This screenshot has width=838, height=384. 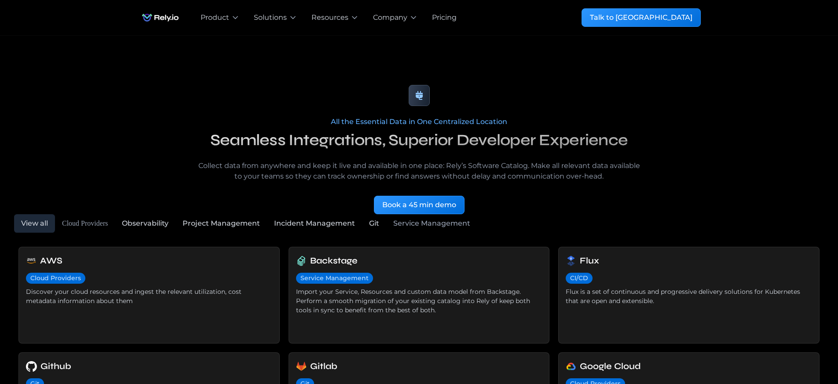 I want to click on a: Google Cloud, so click(x=689, y=366).